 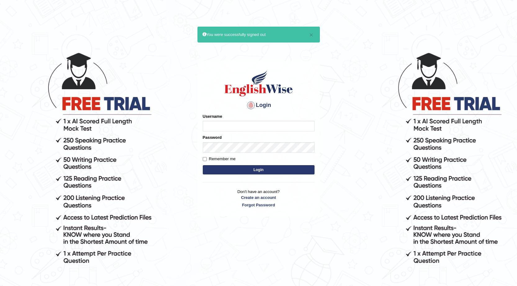 What do you see at coordinates (258, 199) in the screenshot?
I see `p: Don't have an account?` at bounding box center [258, 199].